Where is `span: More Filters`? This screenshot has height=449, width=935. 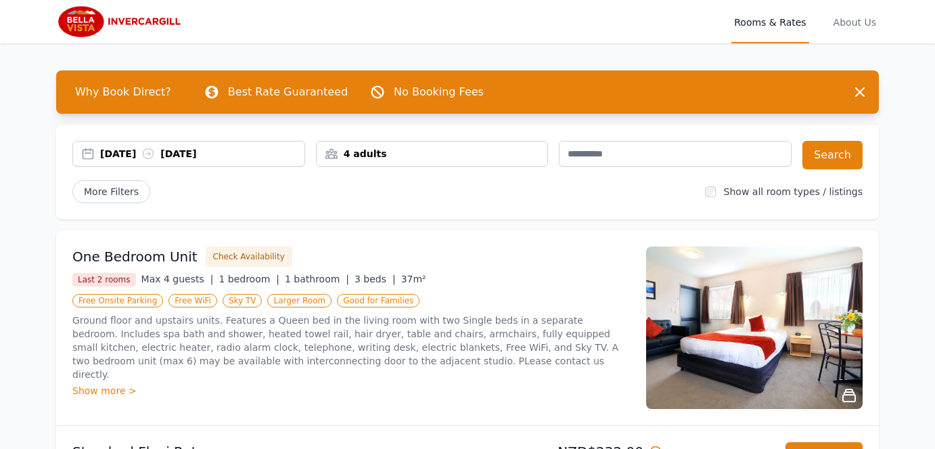 span: More Filters is located at coordinates (111, 192).